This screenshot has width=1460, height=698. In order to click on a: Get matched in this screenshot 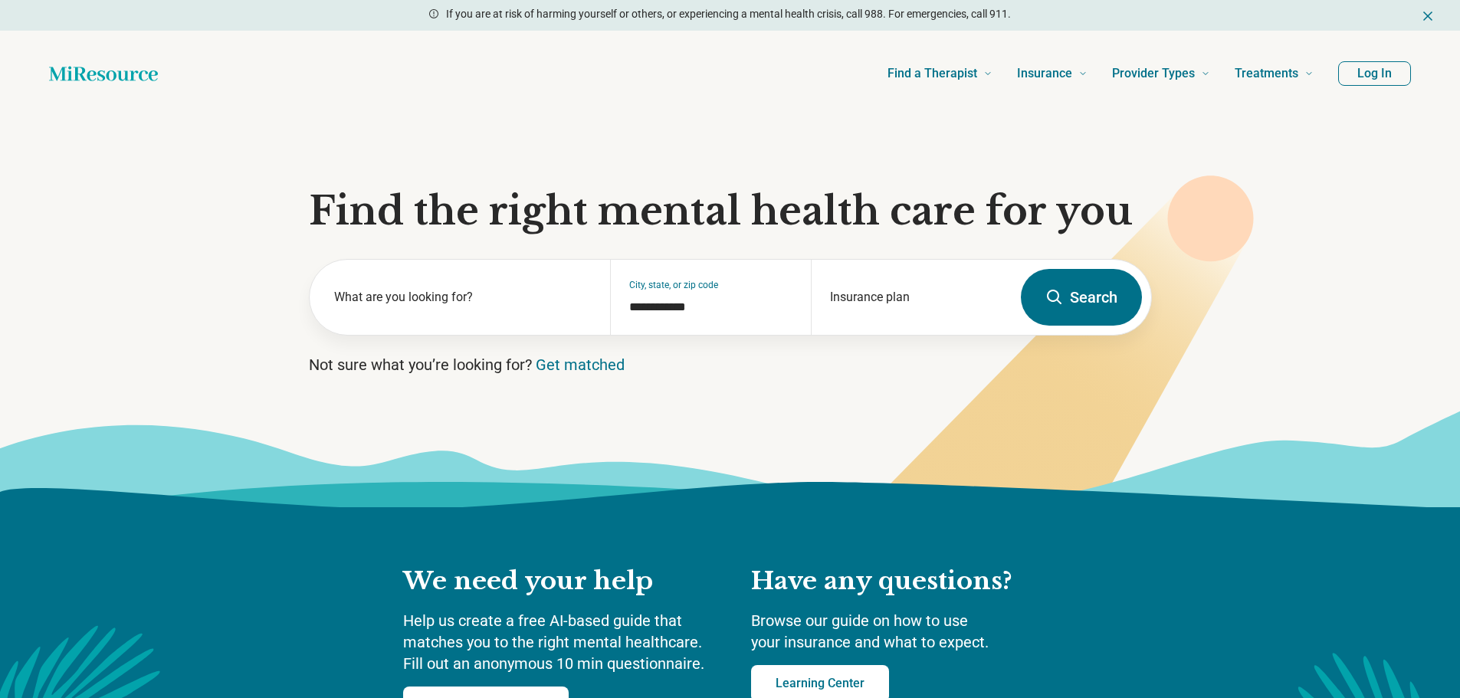, I will do `click(580, 365)`.